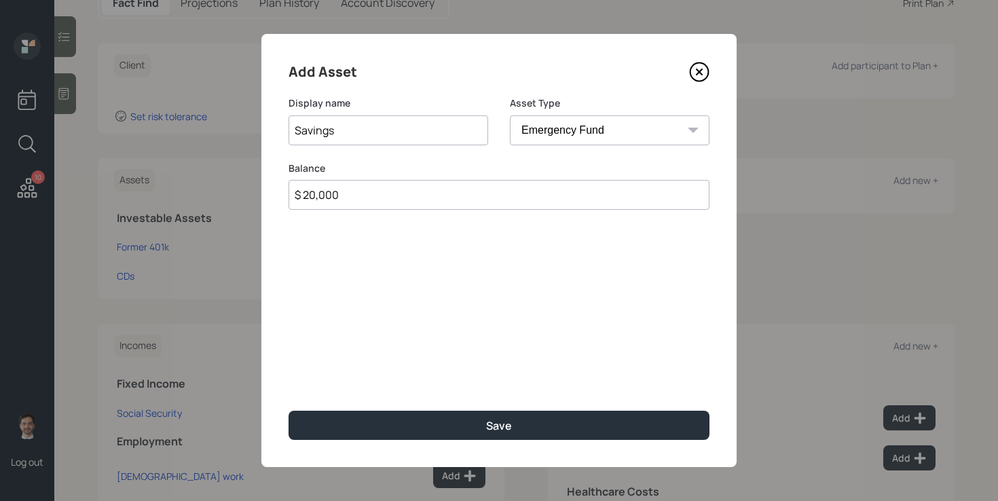 This screenshot has height=501, width=998. Describe the element at coordinates (499, 425) in the screenshot. I see `button: Save` at that location.